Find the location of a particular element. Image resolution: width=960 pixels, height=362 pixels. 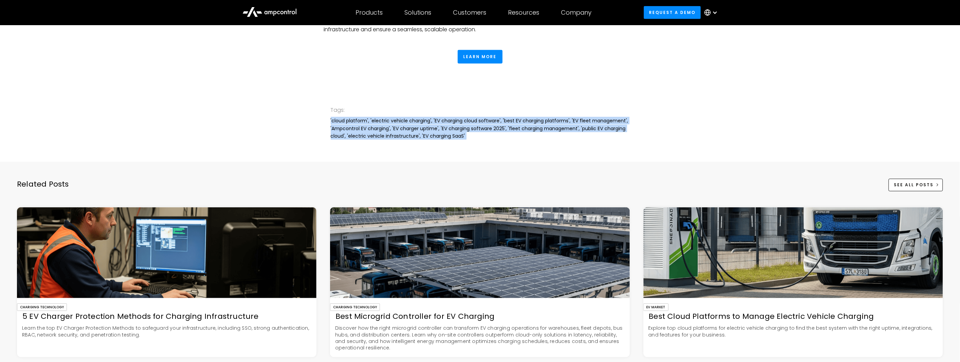

div: Tags: is located at coordinates (480, 110).